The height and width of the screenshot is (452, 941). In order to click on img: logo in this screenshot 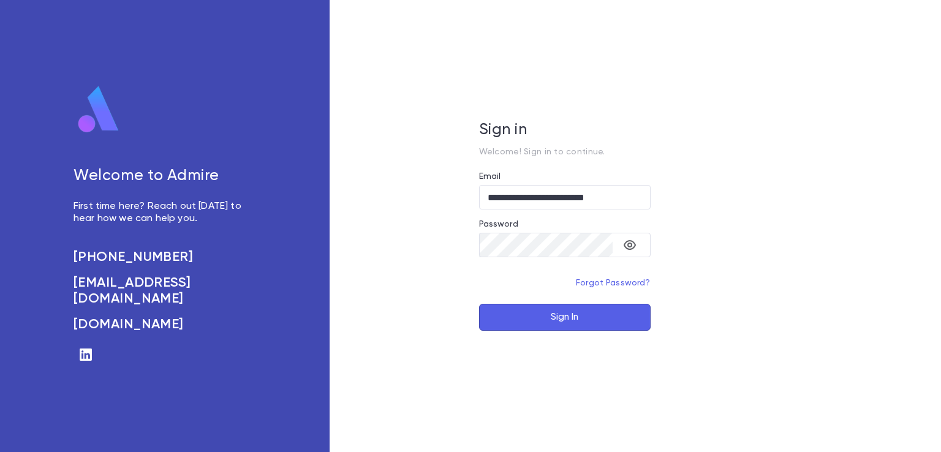, I will do `click(99, 110)`.